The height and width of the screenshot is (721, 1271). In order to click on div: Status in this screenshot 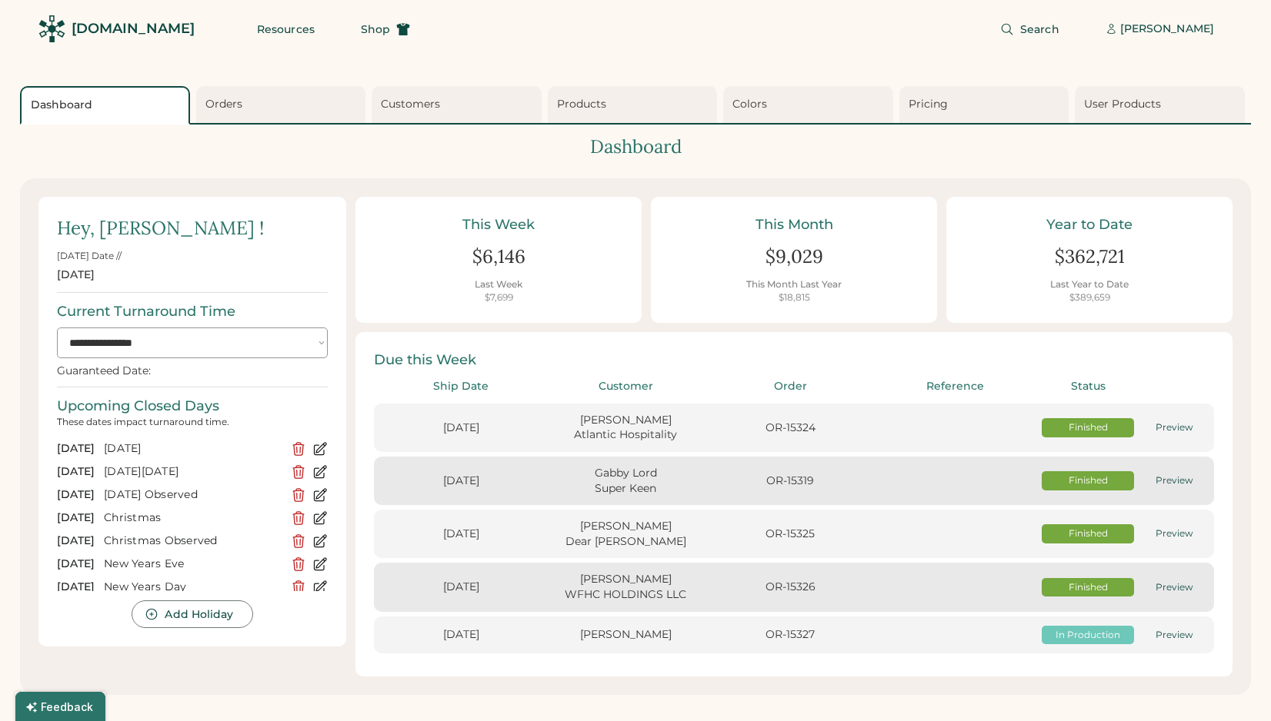, I will do `click(1087, 387)`.